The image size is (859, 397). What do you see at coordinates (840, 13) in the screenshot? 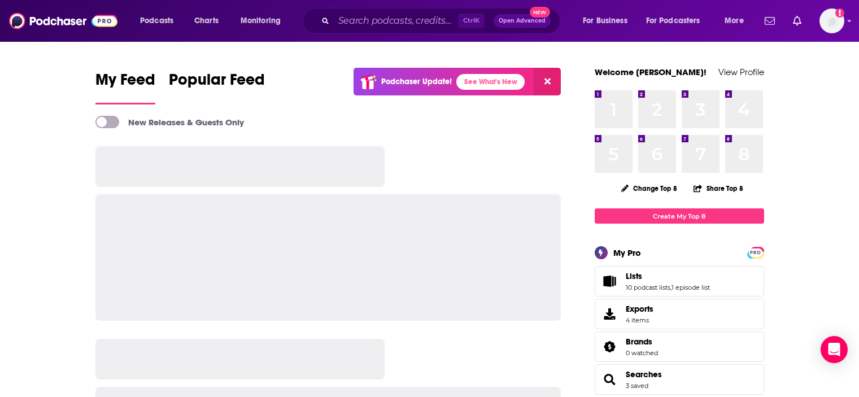
I see `svg: Add a profile image` at bounding box center [840, 13].